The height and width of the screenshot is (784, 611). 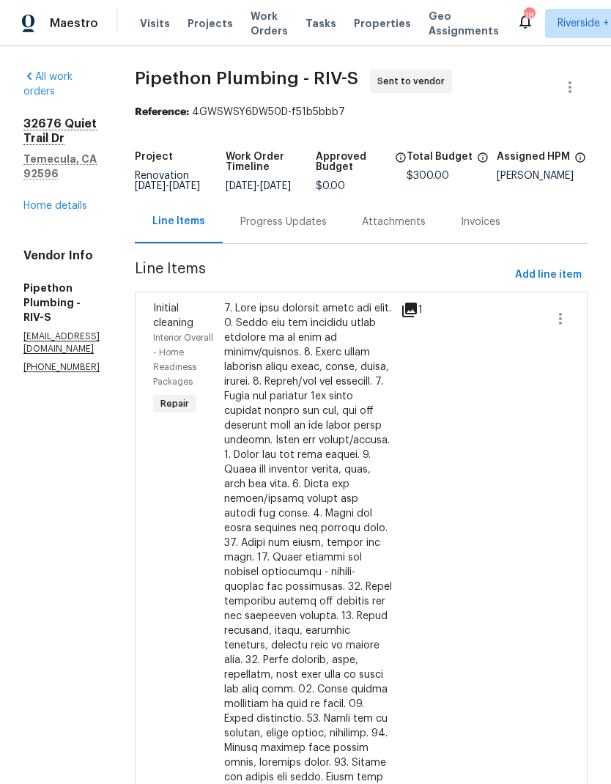 What do you see at coordinates (284, 222) in the screenshot?
I see `div: Progress Updates` at bounding box center [284, 222].